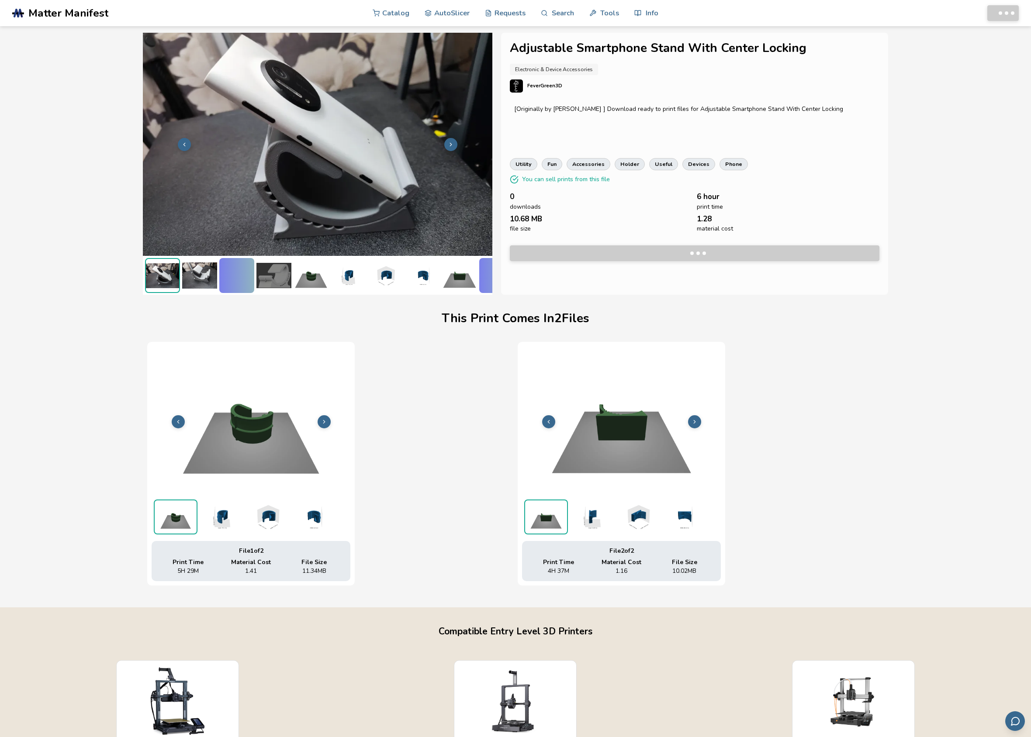 The width and height of the screenshot is (1031, 737). I want to click on img: Ender 3 V3 SE, so click(516, 701).